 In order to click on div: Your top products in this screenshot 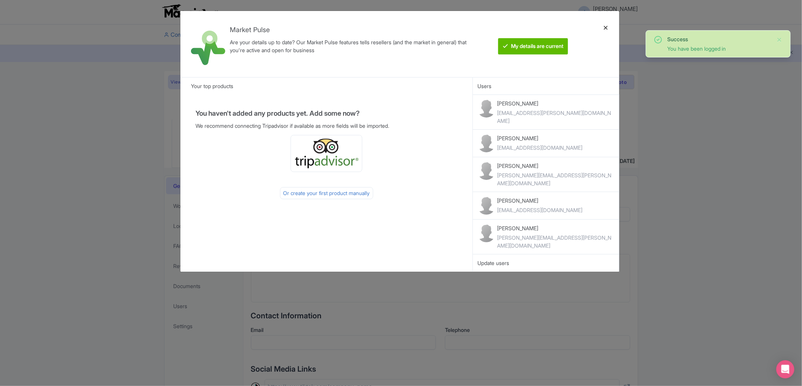, I will do `click(327, 86)`.